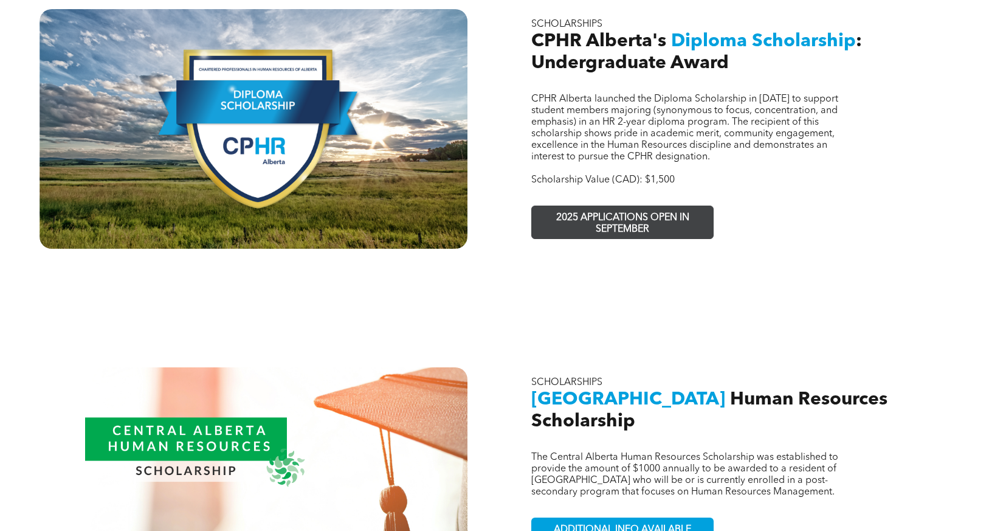 The height and width of the screenshot is (531, 989). Describe the element at coordinates (599, 41) in the screenshot. I see `span: CPHR Alberta's` at that location.